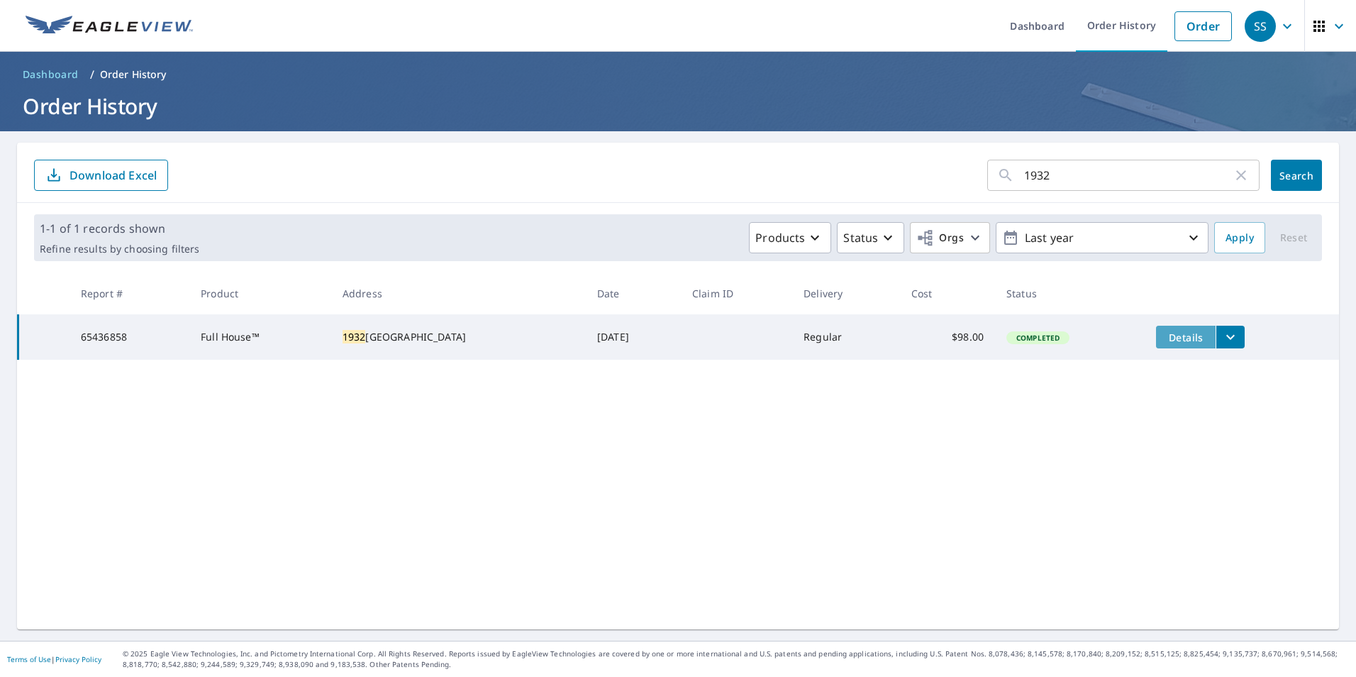 The height and width of the screenshot is (677, 1356). Describe the element at coordinates (1070, 293) in the screenshot. I see `th: Status` at that location.